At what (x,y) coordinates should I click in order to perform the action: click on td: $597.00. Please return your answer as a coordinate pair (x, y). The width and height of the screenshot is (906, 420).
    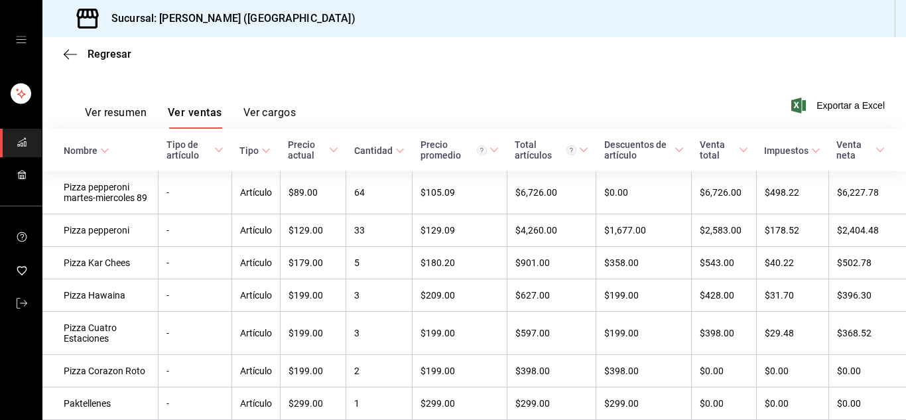
    Looking at the image, I should click on (551, 333).